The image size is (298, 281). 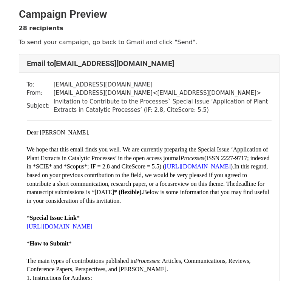 I want to click on span: In this regard, based on your previous contribution to the field, we would be very pleased if you..., so click(x=147, y=175).